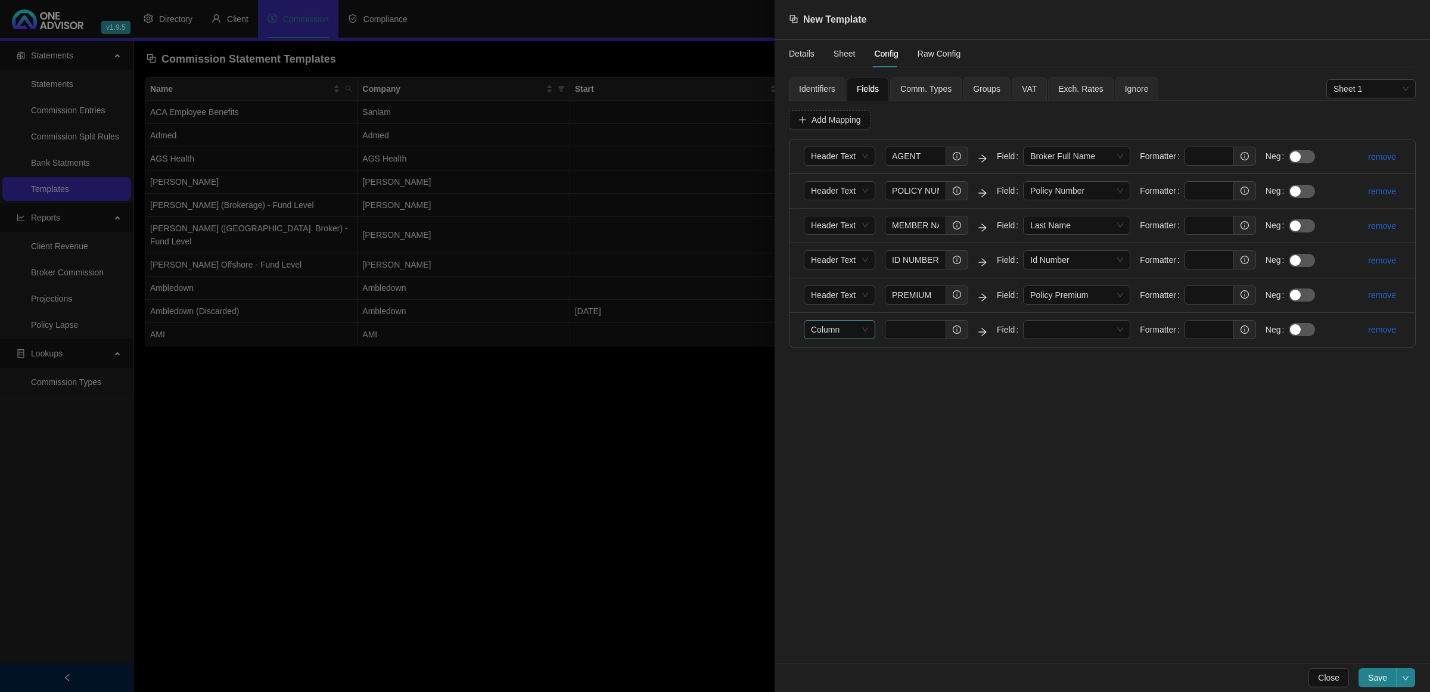 This screenshot has height=692, width=1430. I want to click on span: block, so click(794, 19).